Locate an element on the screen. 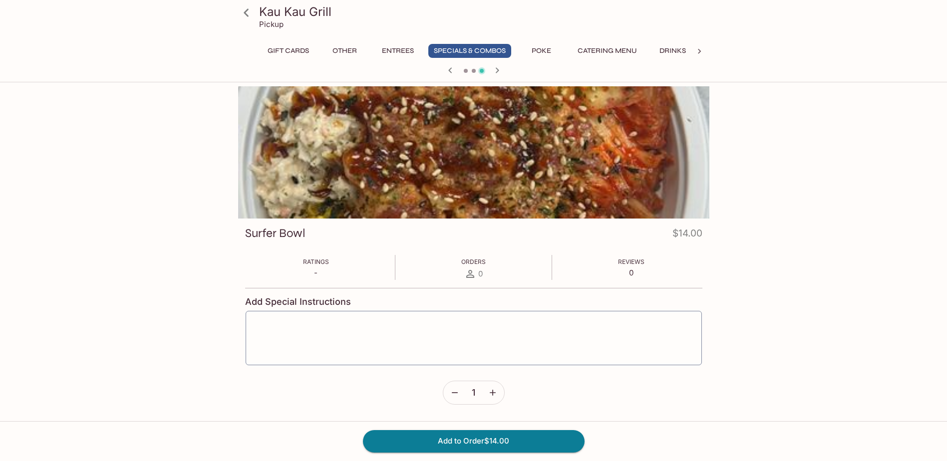 This screenshot has width=947, height=461. p: Pickup is located at coordinates (271, 24).